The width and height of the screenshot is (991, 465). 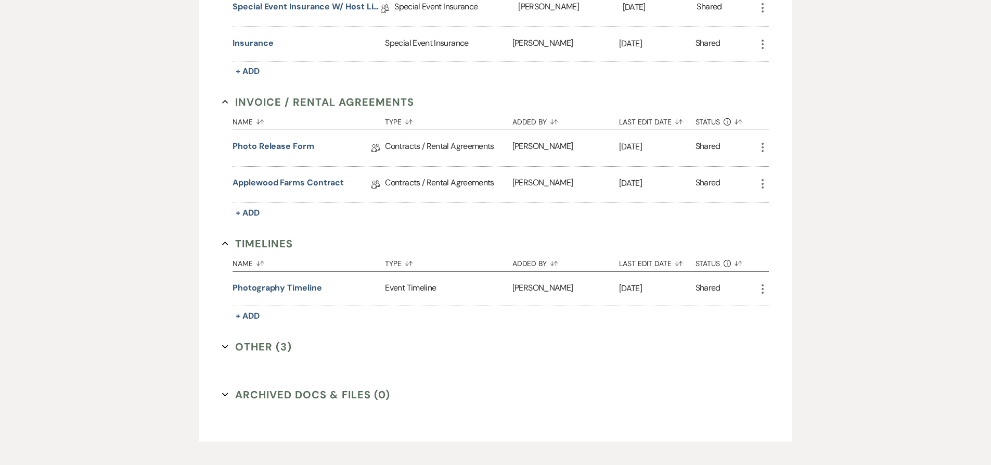 What do you see at coordinates (306, 8) in the screenshot?
I see `a: Special Event Insurance w/ Host Liquor Liability Links` at bounding box center [306, 8].